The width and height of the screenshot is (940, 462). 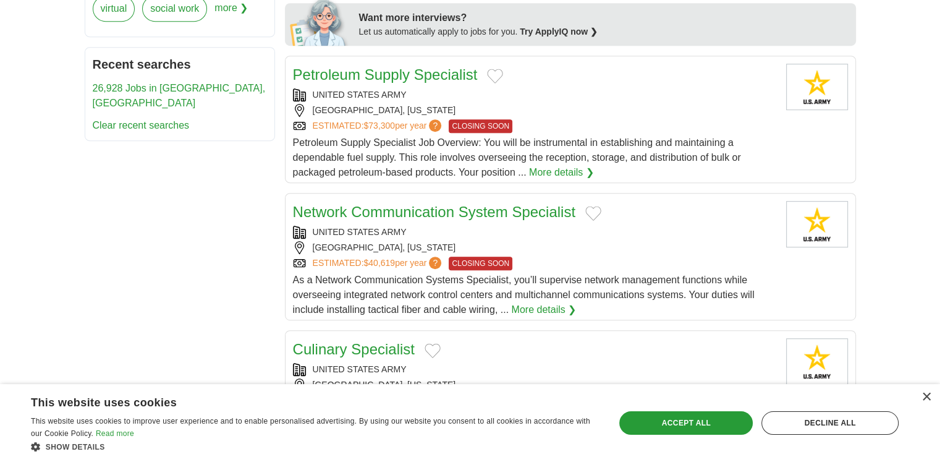 I want to click on div: Decline all, so click(x=830, y=423).